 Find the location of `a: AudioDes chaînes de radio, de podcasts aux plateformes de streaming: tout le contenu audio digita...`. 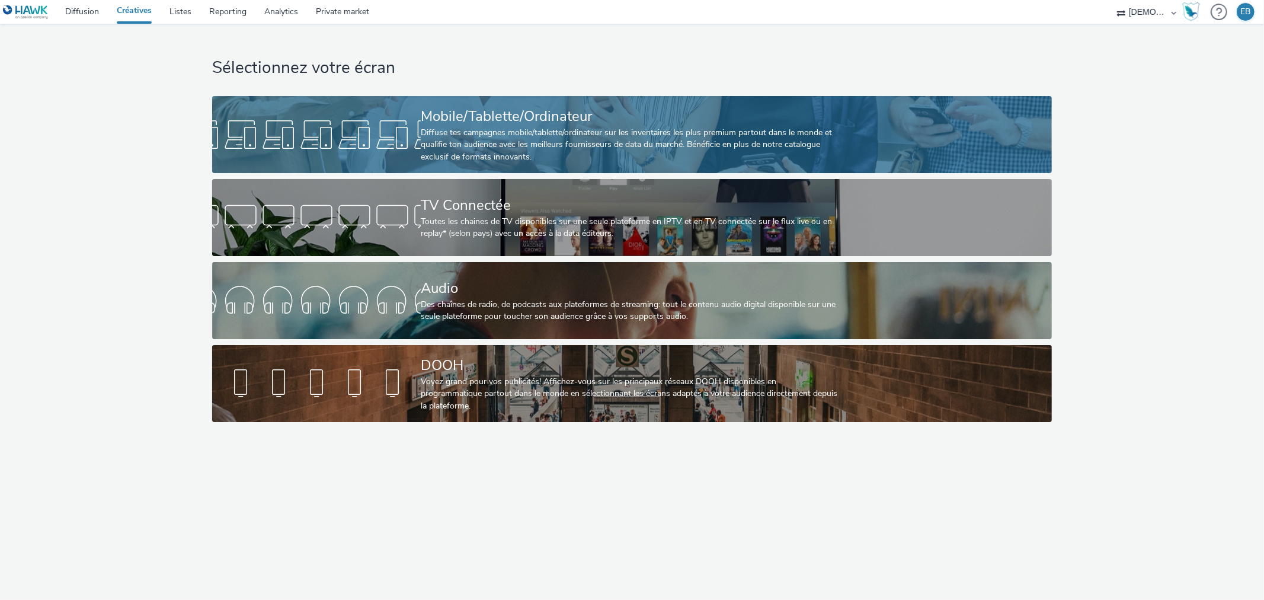

a: AudioDes chaînes de radio, de podcasts aux plateformes de streaming: tout le contenu audio digita... is located at coordinates (632, 300).